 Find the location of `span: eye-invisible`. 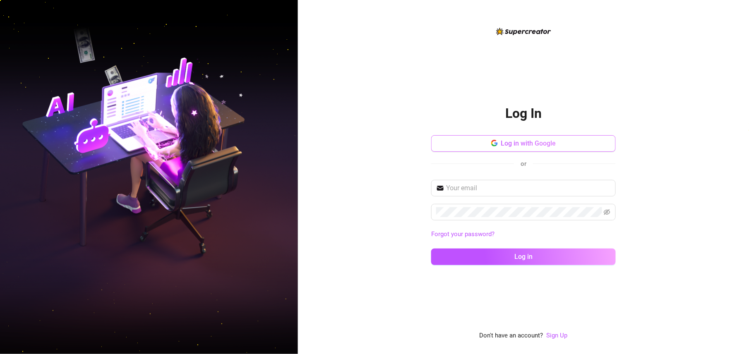

span: eye-invisible is located at coordinates (607, 212).